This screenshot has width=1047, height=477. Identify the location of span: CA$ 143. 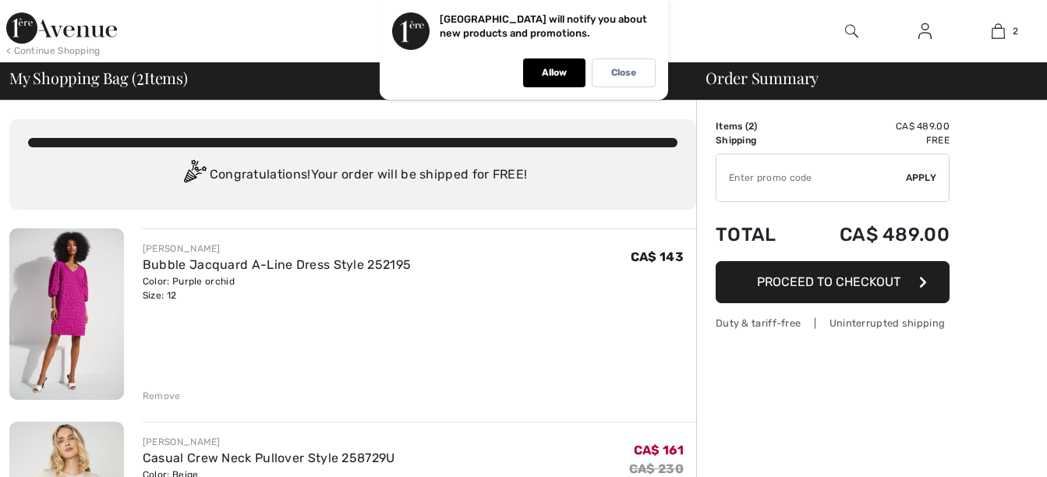
(657, 257).